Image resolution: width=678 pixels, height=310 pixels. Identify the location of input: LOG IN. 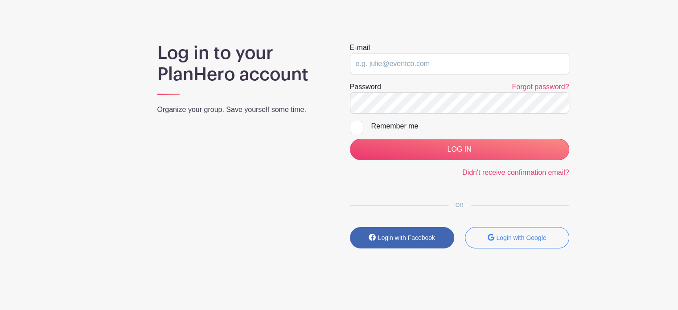
(460, 149).